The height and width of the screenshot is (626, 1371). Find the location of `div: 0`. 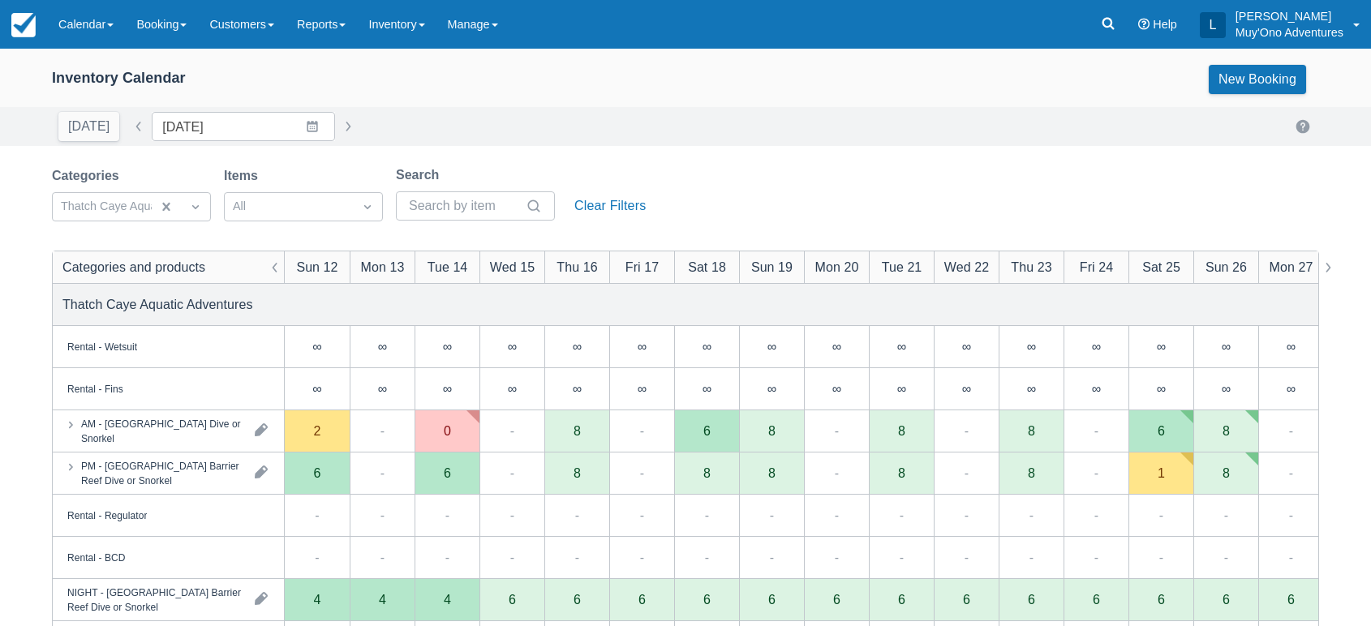

div: 0 is located at coordinates (447, 431).